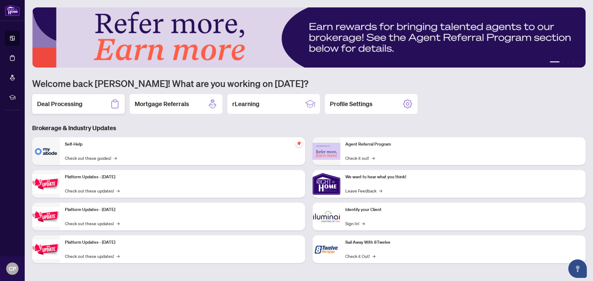  What do you see at coordinates (578, 63) in the screenshot?
I see `button: 5` at bounding box center [578, 63].